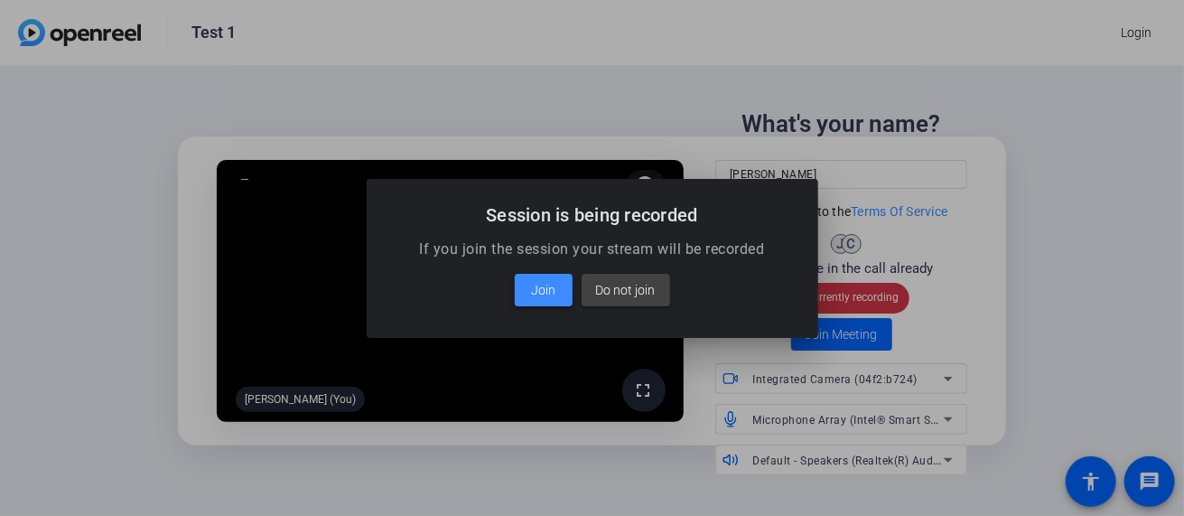  What do you see at coordinates (544, 290) in the screenshot?
I see `button: Join` at bounding box center [544, 290].